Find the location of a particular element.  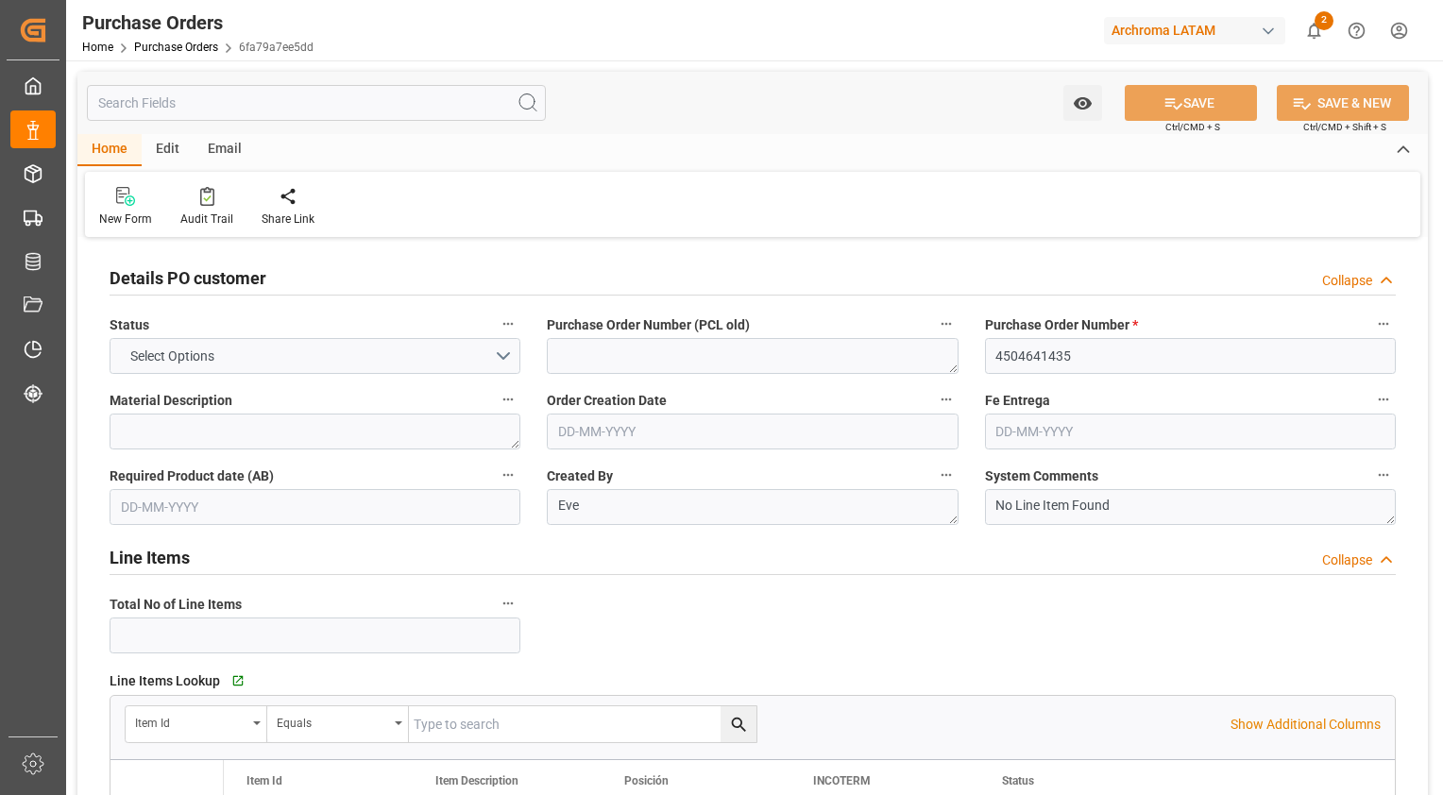

button: Fe Entrega is located at coordinates (1383, 399).